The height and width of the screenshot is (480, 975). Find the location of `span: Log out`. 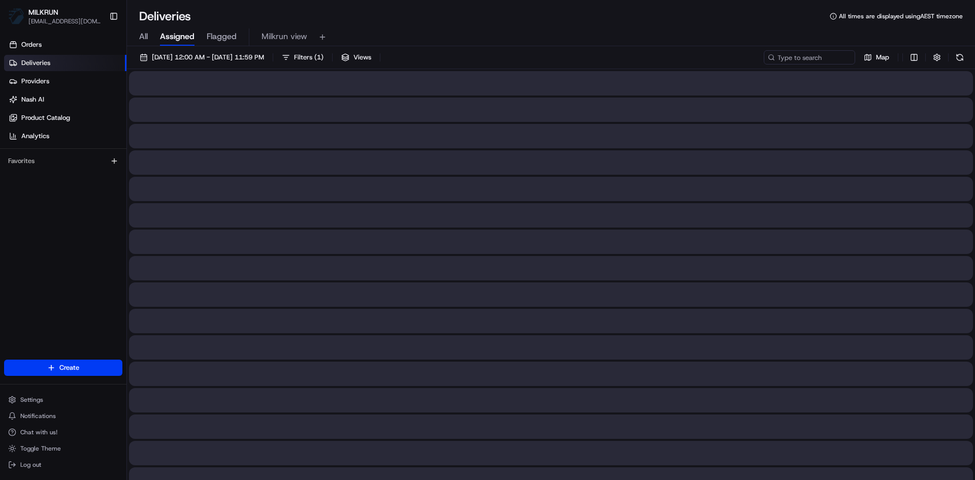

span: Log out is located at coordinates (30, 465).